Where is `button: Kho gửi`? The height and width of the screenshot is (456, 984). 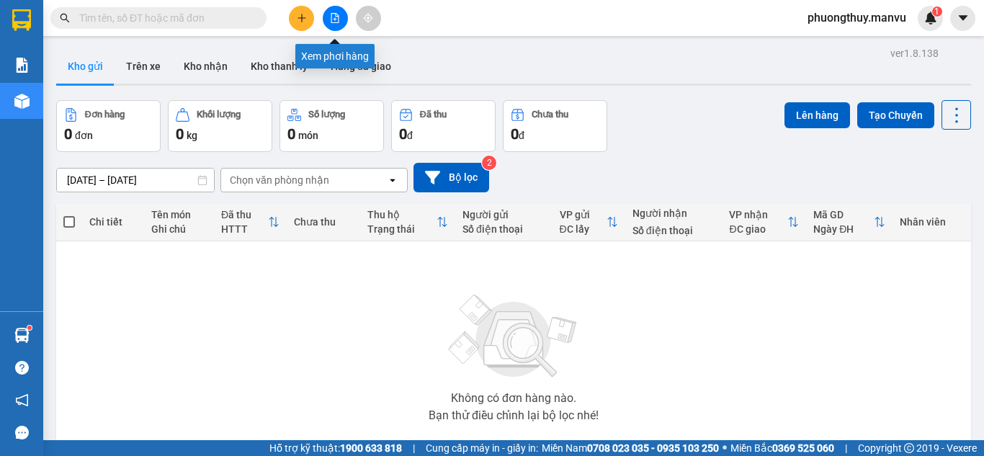
button: Kho gửi is located at coordinates (85, 66).